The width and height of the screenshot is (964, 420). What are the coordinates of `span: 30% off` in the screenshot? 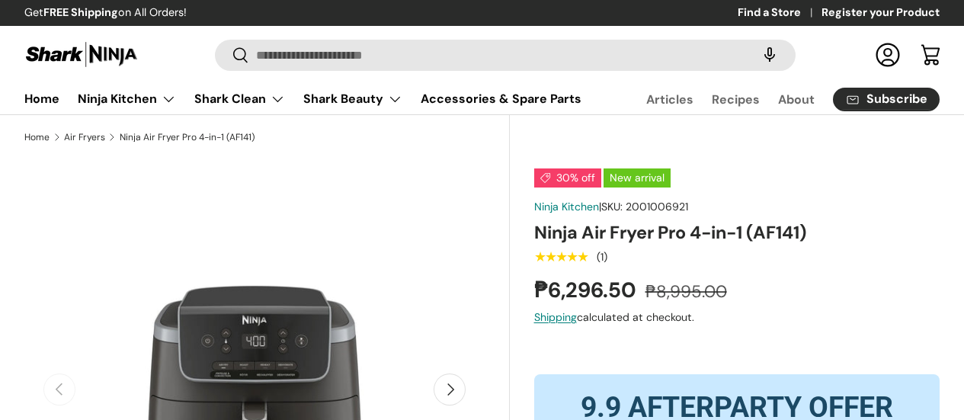 It's located at (568, 178).